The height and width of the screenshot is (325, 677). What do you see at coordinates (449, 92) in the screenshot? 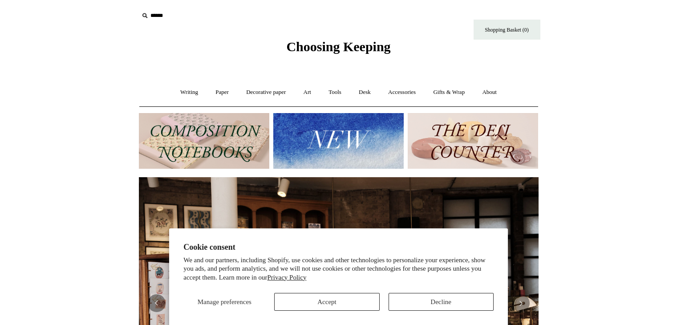
I see `a: Gifts & Wrap` at bounding box center [449, 92].